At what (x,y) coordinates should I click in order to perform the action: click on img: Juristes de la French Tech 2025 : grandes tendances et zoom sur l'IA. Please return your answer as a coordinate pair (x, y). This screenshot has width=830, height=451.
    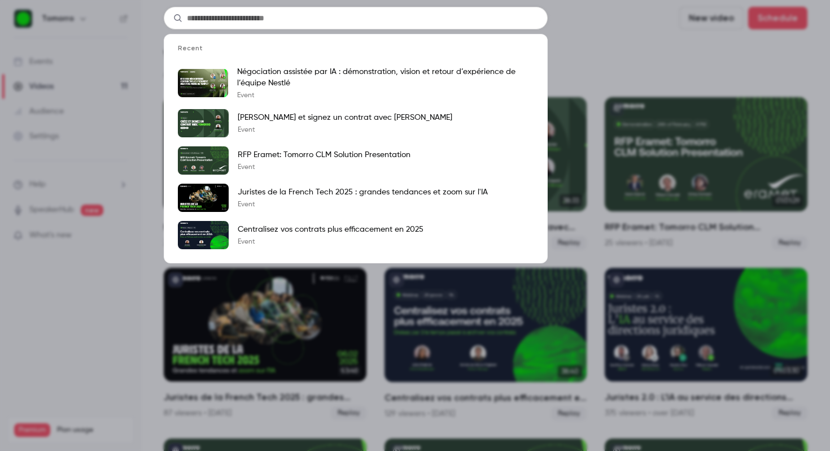
    Looking at the image, I should click on (203, 198).